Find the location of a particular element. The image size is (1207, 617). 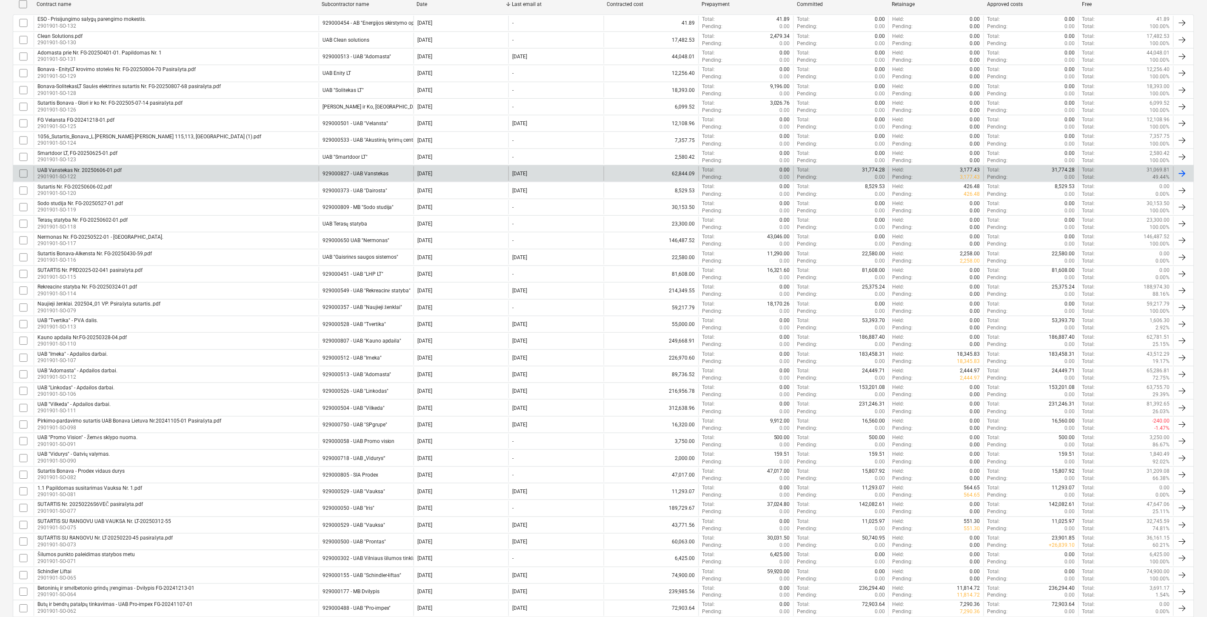

p: 9,196.00 is located at coordinates (780, 86).